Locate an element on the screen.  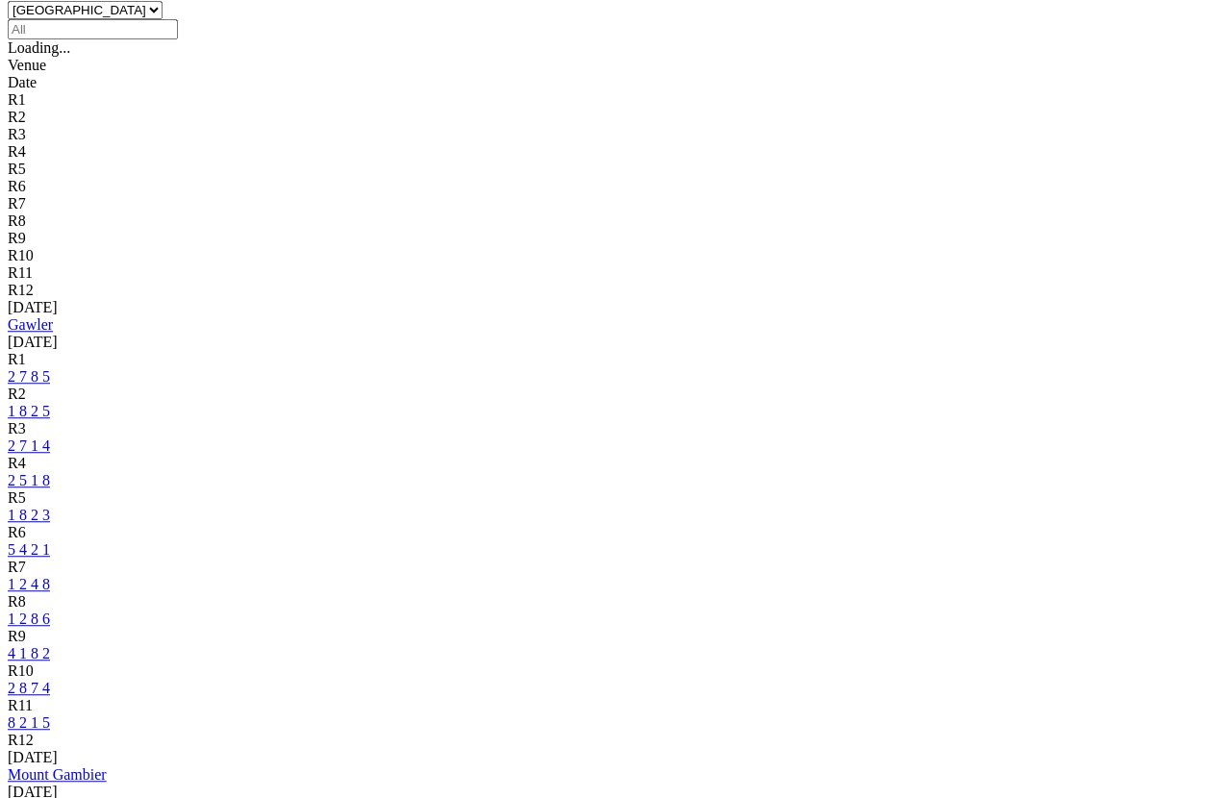
span: Loading... is located at coordinates (38, 47).